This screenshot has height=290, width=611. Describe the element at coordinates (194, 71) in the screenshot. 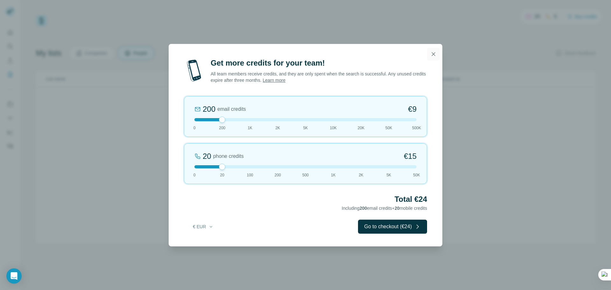

I see `img: mobile-phone` at that location.